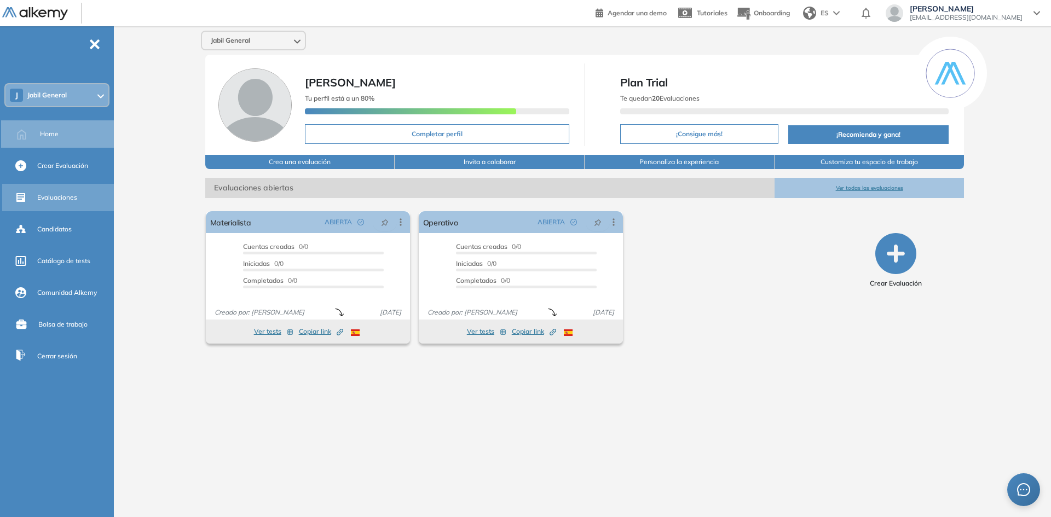 This screenshot has width=1051, height=517. I want to click on button: Completar perfil, so click(437, 134).